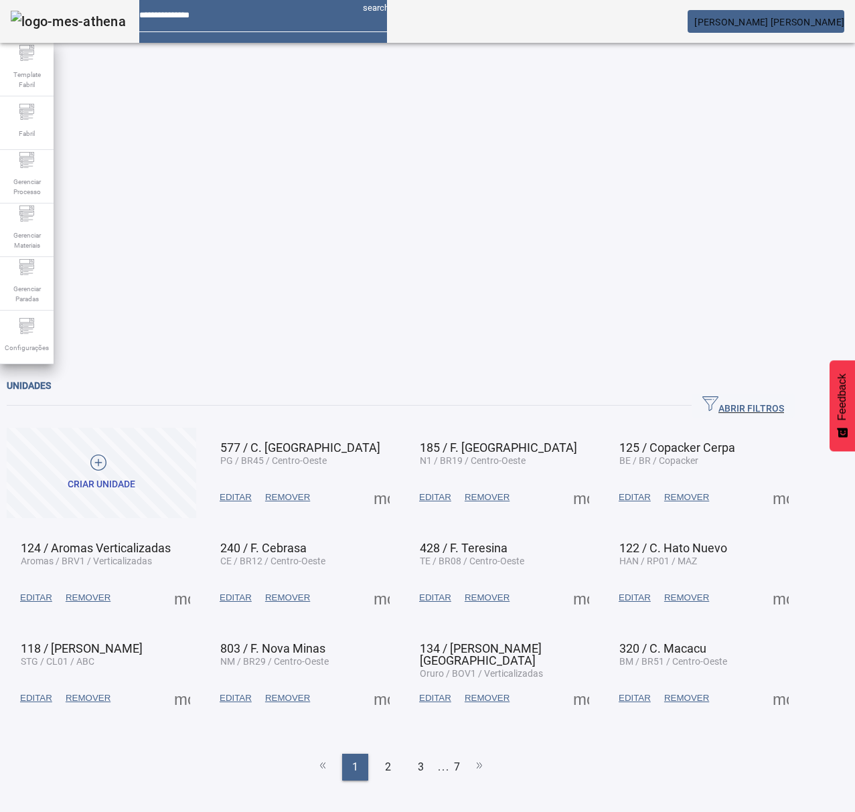  I want to click on li: 7, so click(457, 767).